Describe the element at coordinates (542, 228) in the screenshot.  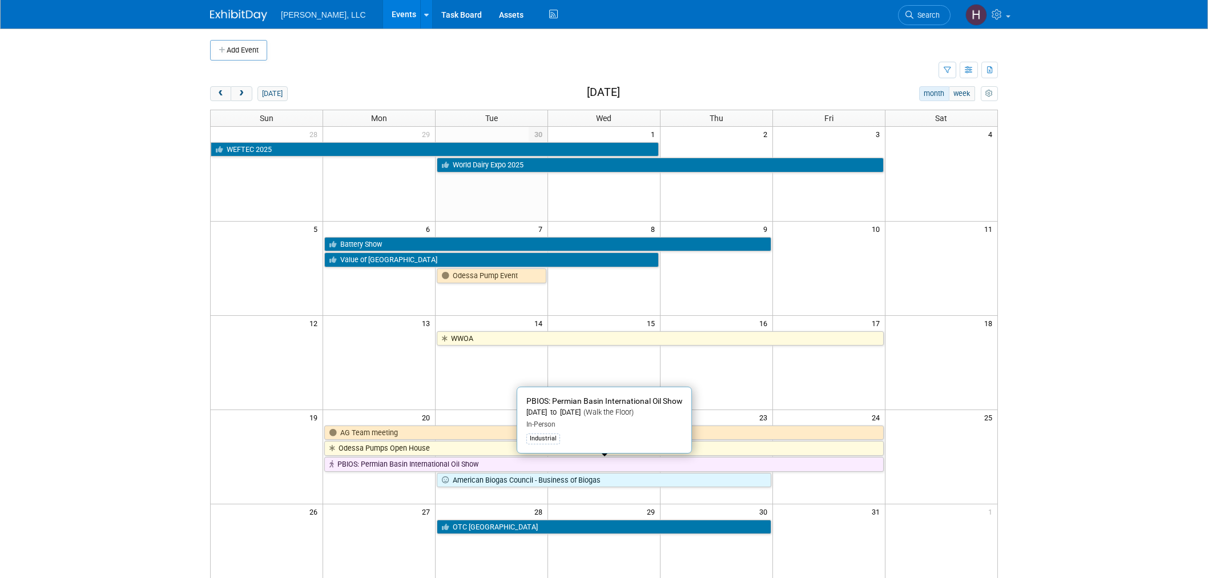
I see `span: 7` at that location.